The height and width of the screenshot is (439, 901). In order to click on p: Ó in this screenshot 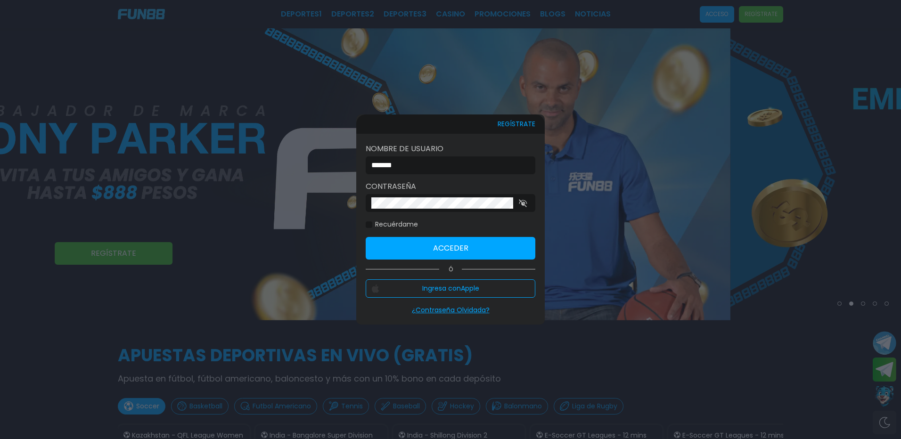, I will do `click(451, 270)`.